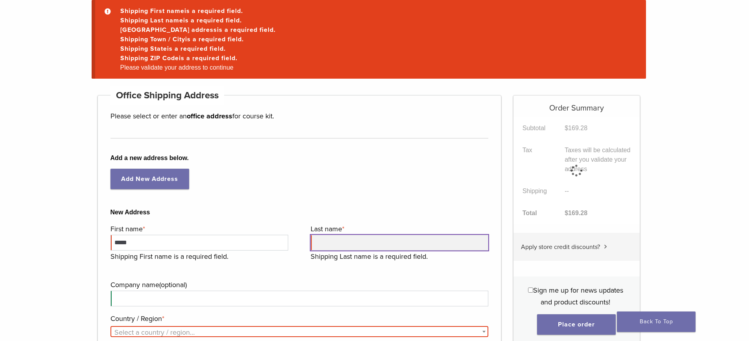 Image resolution: width=749 pixels, height=341 pixels. What do you see at coordinates (199, 256) in the screenshot?
I see `p: Shipping First name is a required field.` at bounding box center [199, 256].